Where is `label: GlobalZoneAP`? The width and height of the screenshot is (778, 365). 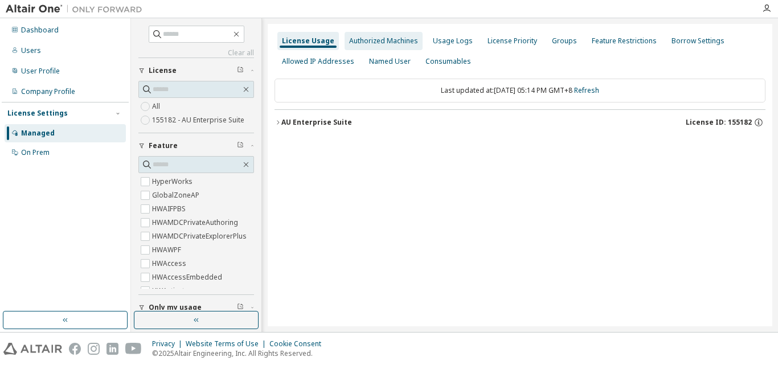 label: GlobalZoneAP is located at coordinates (177, 195).